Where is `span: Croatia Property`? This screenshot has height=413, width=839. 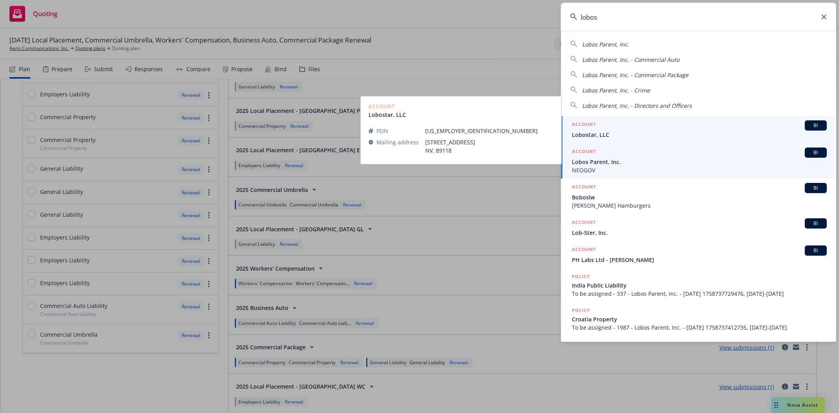 span: Croatia Property is located at coordinates (699, 319).